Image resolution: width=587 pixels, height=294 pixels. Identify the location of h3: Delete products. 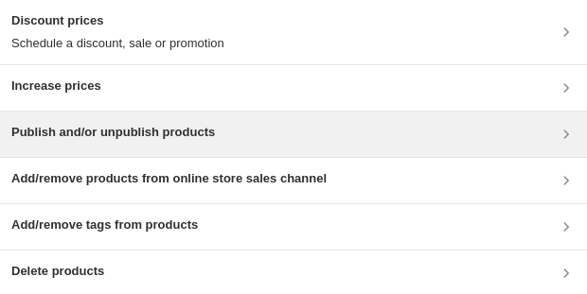
(58, 272).